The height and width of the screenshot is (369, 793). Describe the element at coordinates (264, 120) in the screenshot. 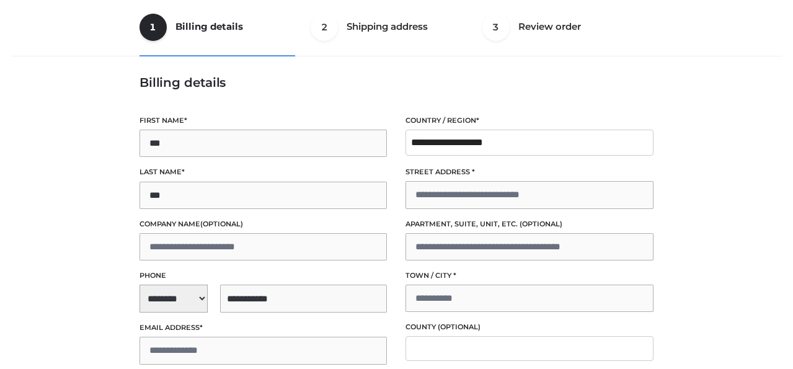

I see `label: First name` at that location.